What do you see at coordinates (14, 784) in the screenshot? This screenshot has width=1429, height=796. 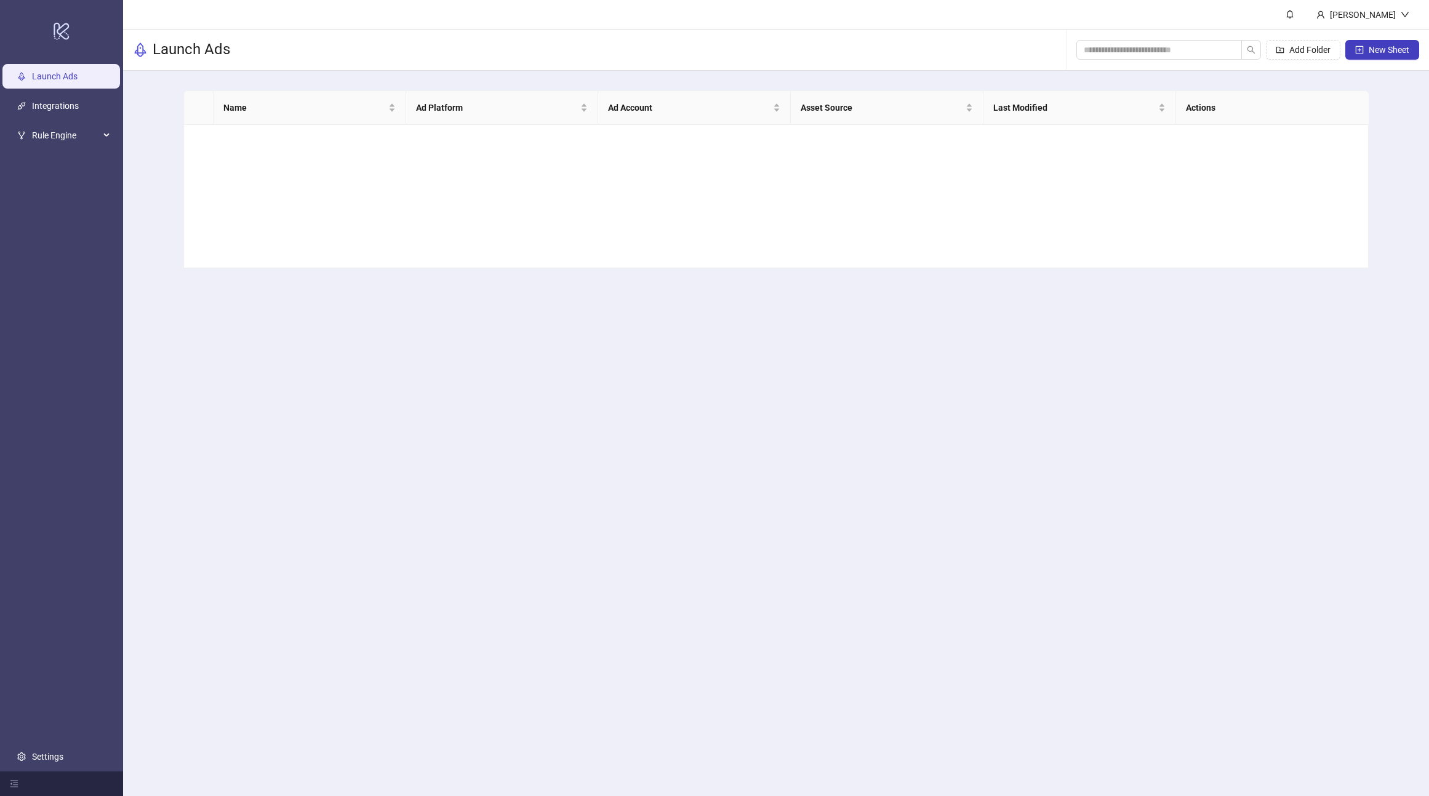 I see `span: menu-fold` at bounding box center [14, 784].